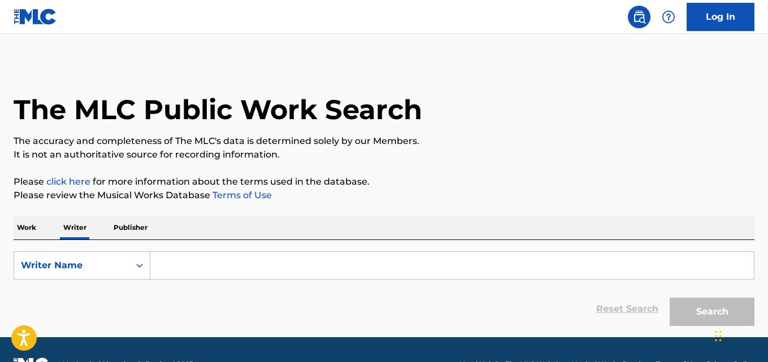 The height and width of the screenshot is (362, 768). I want to click on a: click here, so click(68, 181).